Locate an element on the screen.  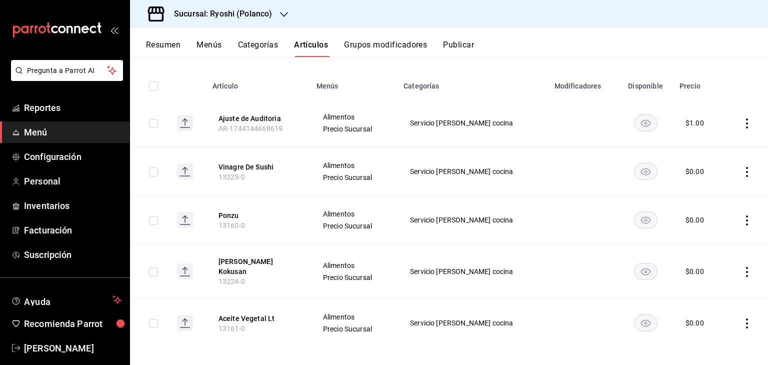
button: Publicar is located at coordinates (458, 48).